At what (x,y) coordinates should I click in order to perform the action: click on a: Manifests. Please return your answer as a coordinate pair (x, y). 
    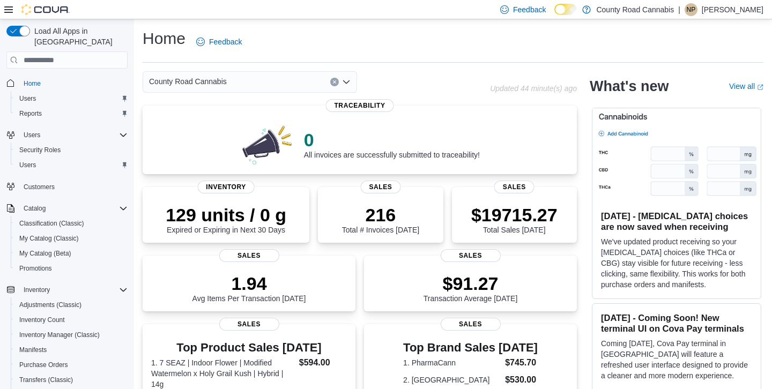
    Looking at the image, I should click on (33, 350).